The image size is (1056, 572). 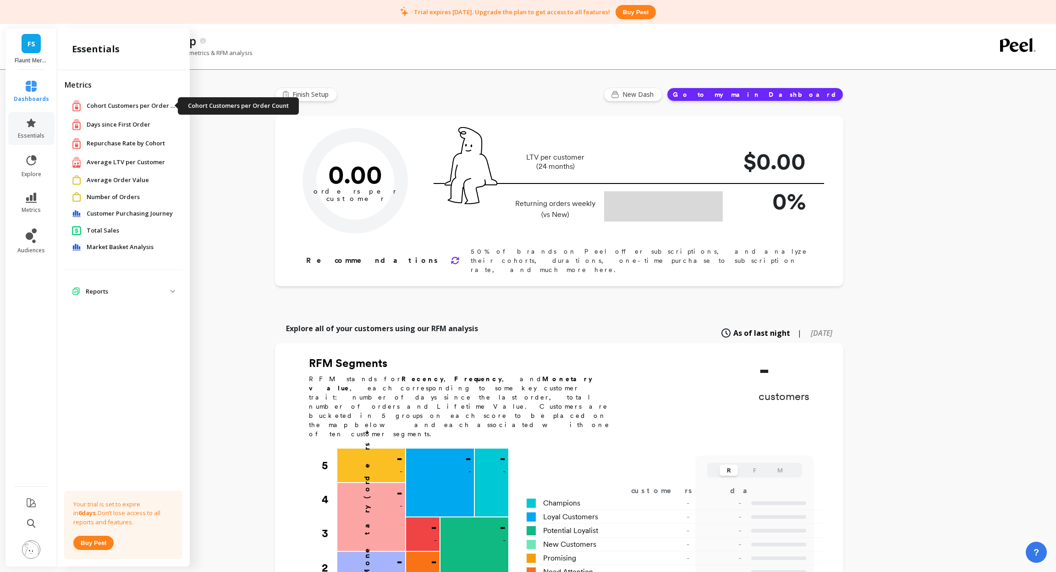 I want to click on p: Explore all of your customers using our RFM analysis, so click(x=382, y=328).